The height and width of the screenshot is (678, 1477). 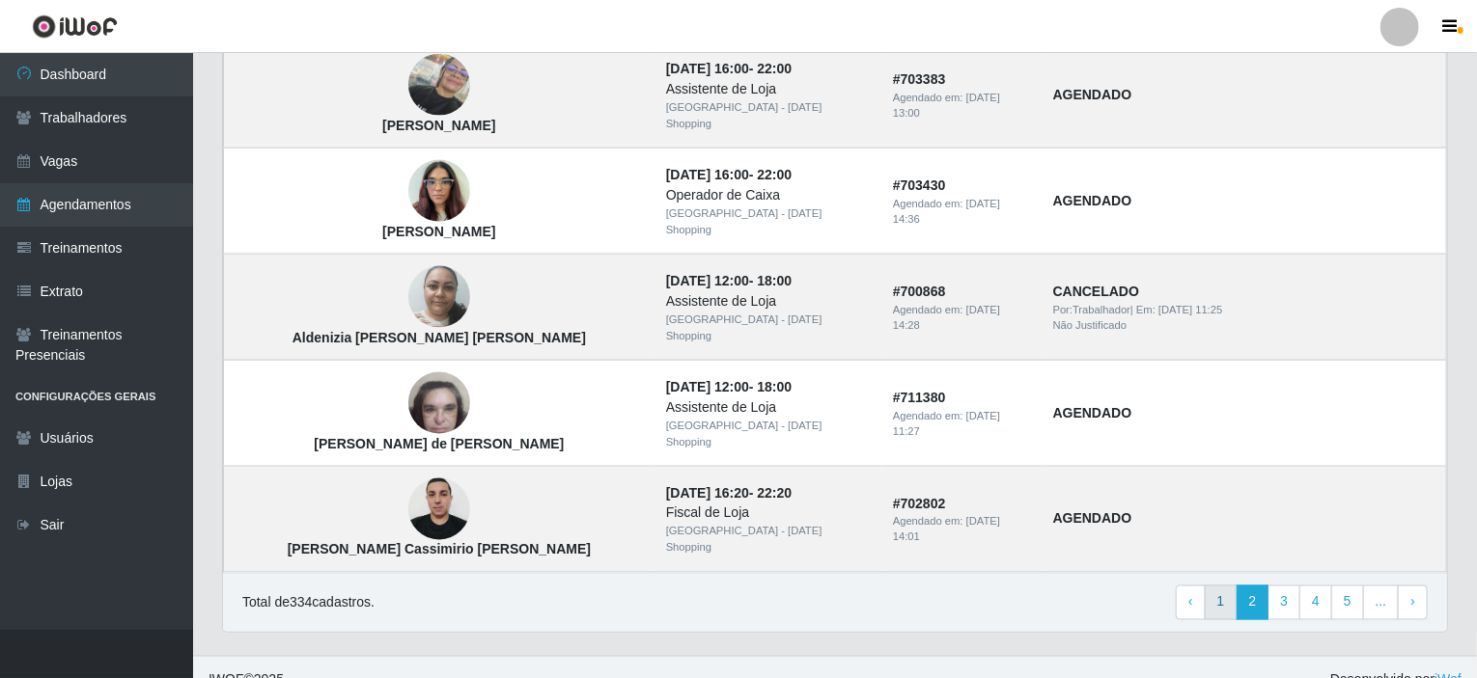 What do you see at coordinates (439, 85) in the screenshot?
I see `img: Maria Cristina Vicente Francisco` at bounding box center [439, 85].